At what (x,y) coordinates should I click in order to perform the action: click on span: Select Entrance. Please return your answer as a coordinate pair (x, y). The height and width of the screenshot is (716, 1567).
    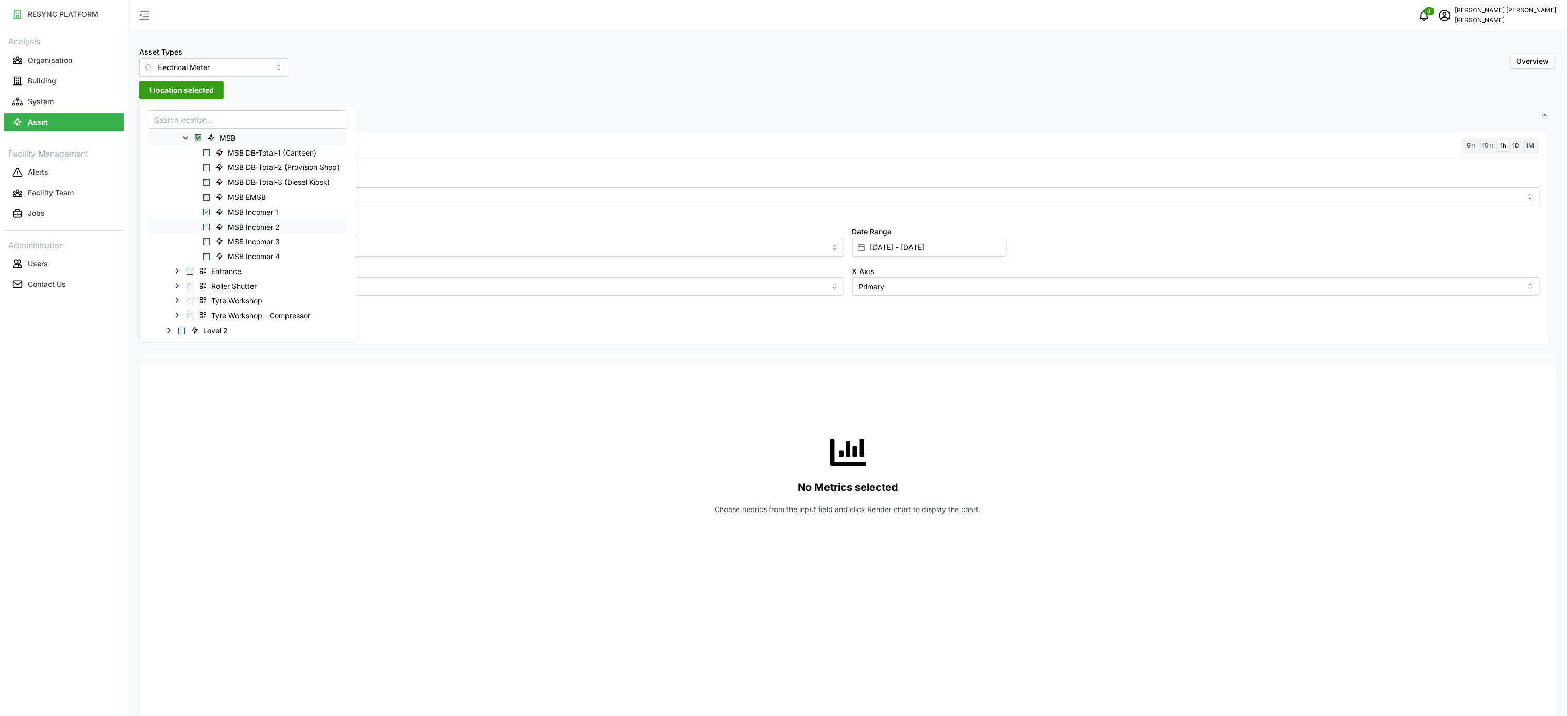
    Looking at the image, I should click on (190, 271).